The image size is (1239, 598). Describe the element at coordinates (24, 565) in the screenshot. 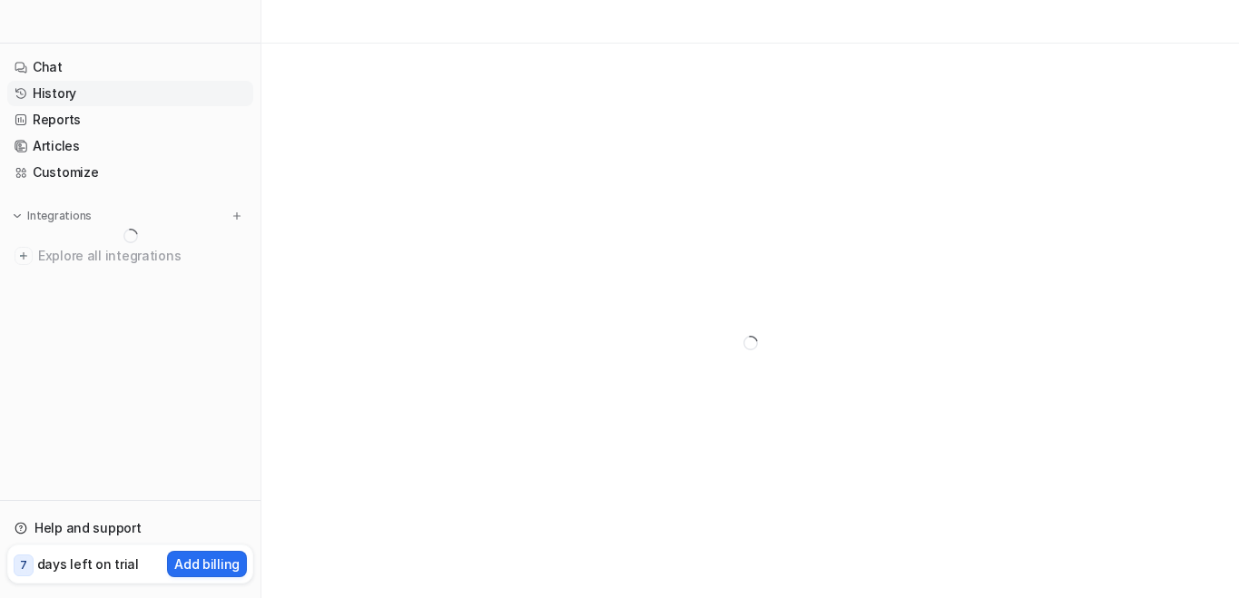

I see `p: 7` at that location.